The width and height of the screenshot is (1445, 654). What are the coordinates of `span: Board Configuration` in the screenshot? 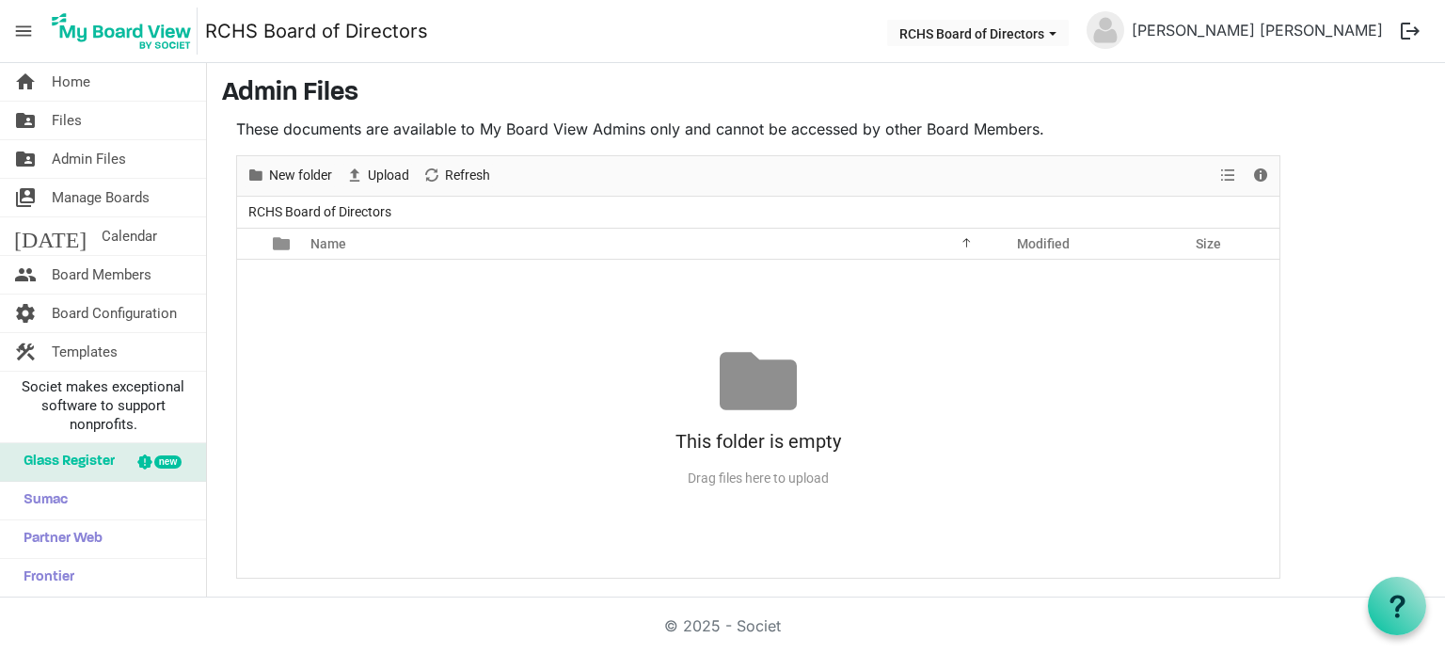 It's located at (114, 313).